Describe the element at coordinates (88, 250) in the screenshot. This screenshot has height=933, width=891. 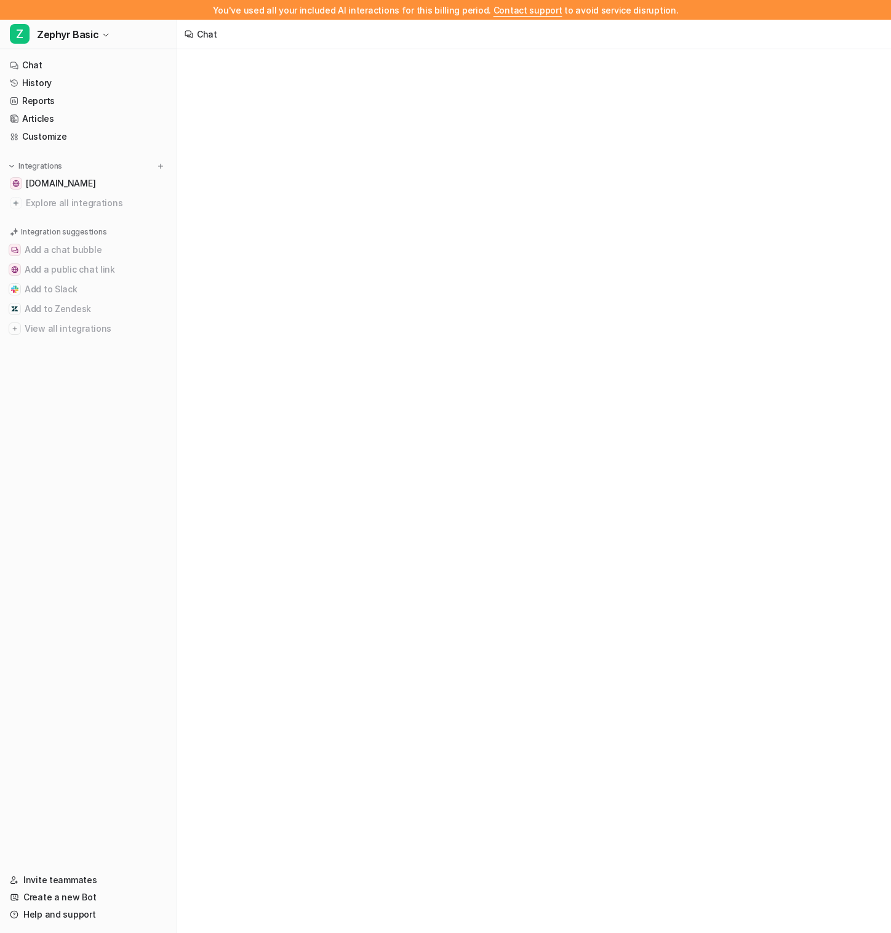
I see `button: Add a chat bubbleAdd a chat bubble` at that location.